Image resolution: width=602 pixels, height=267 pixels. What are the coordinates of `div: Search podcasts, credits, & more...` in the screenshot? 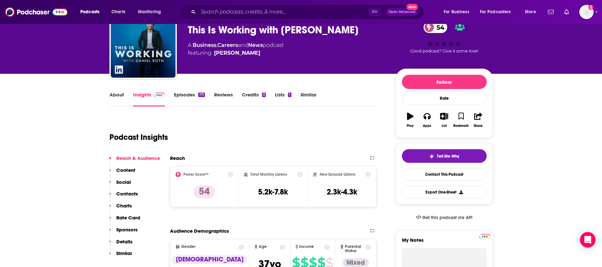 It's located at (308, 12).